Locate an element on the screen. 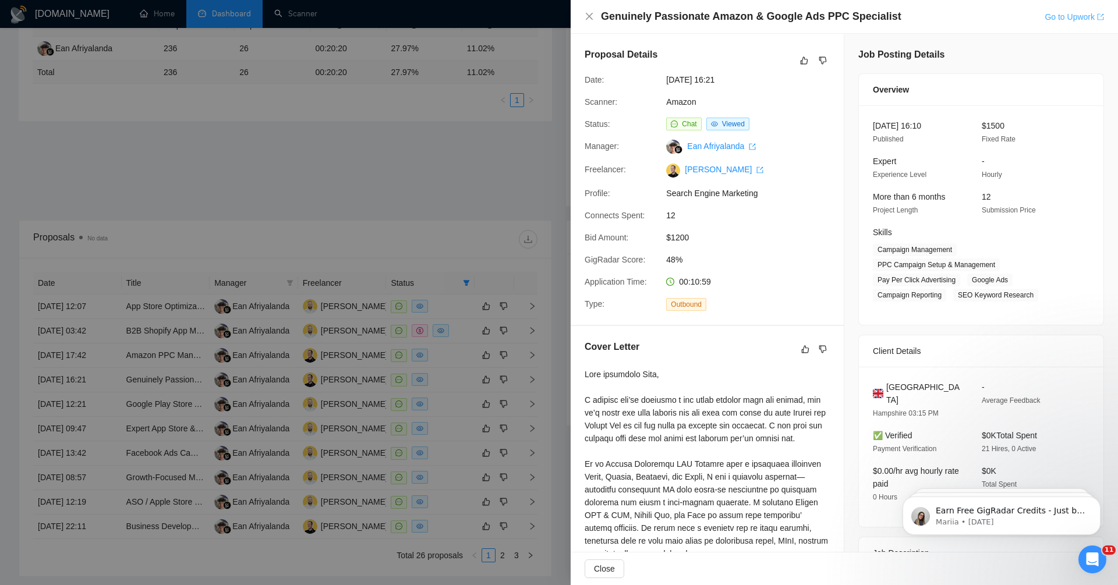  a: Amazon is located at coordinates (680, 102).